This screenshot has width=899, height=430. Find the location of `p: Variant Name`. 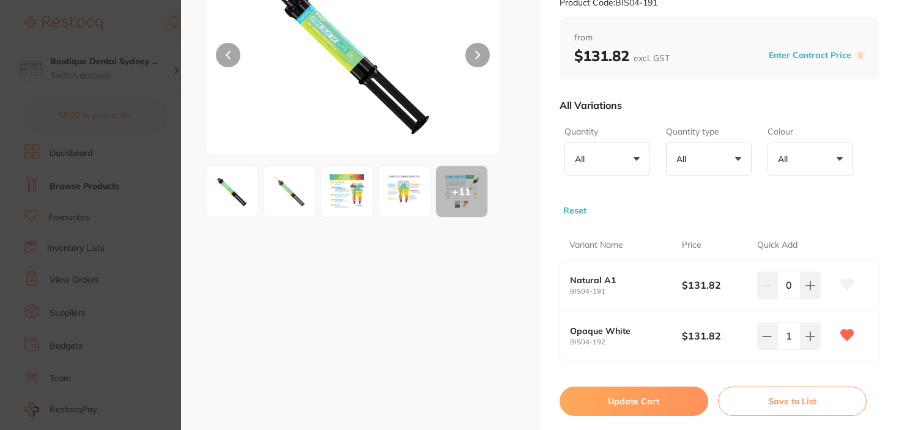

p: Variant Name is located at coordinates (596, 245).